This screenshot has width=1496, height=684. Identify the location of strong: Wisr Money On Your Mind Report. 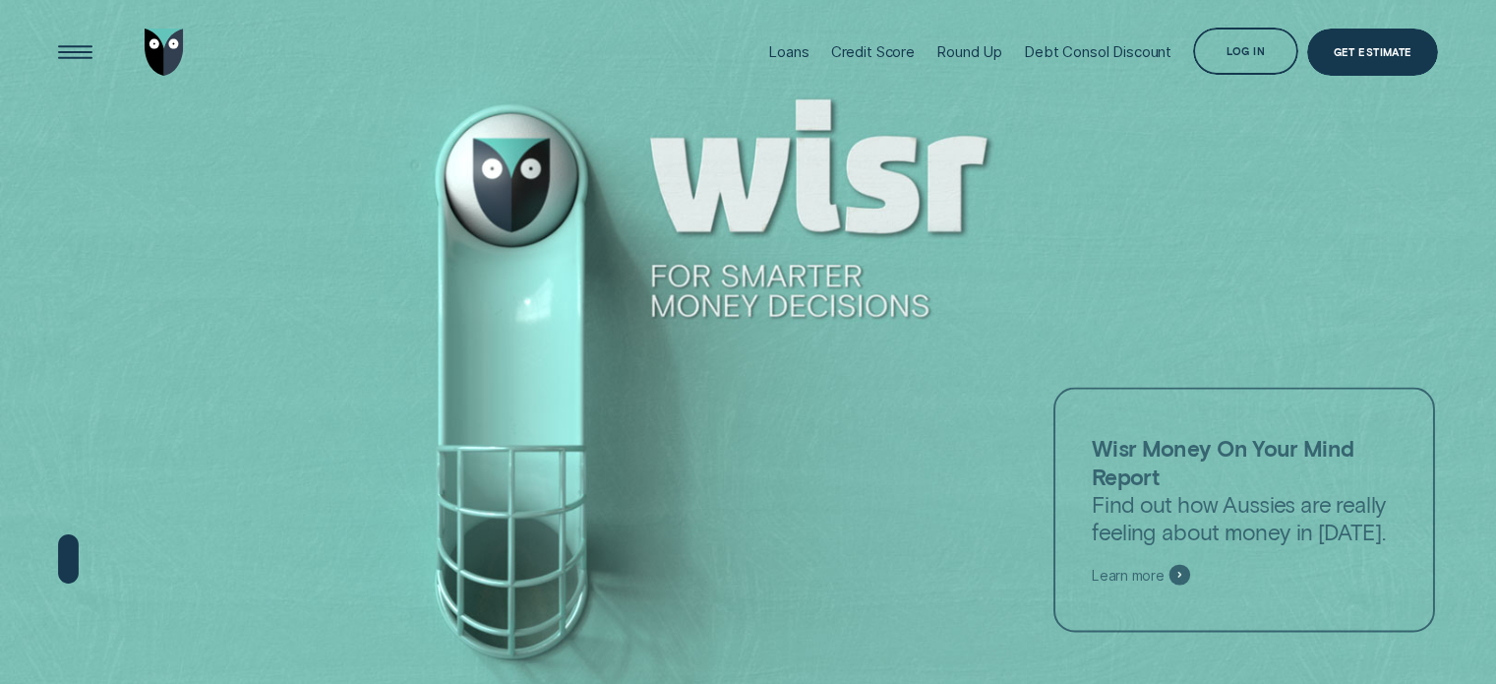
(1223, 462).